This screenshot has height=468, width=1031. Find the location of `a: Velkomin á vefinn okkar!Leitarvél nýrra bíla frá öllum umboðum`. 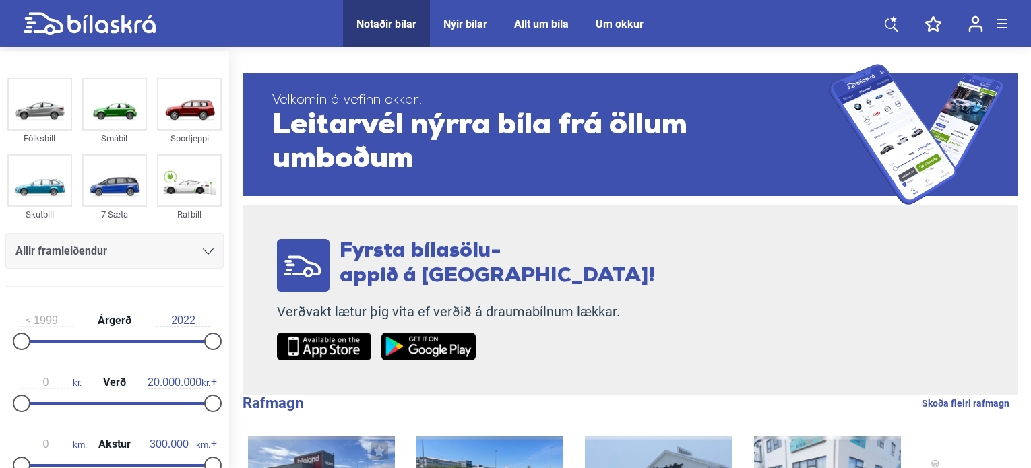

a: Velkomin á vefinn okkar!Leitarvél nýrra bíla frá öllum umboðum is located at coordinates (630, 134).